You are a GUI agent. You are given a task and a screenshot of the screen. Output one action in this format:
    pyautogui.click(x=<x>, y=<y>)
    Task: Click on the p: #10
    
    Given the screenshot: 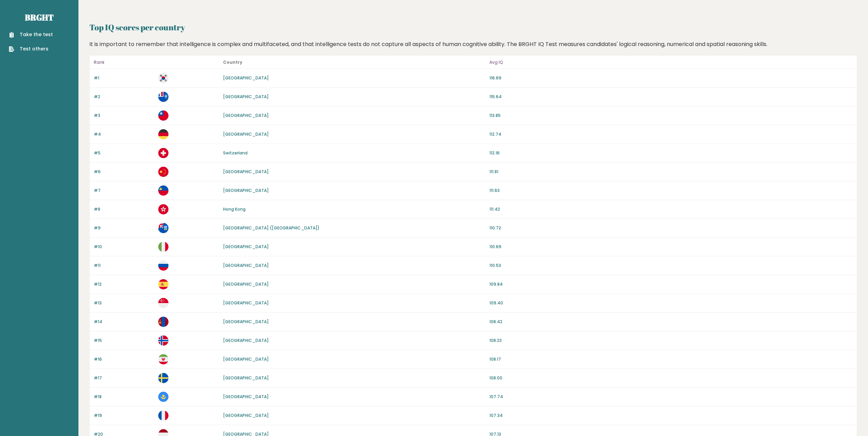 What is the action you would take?
    pyautogui.click(x=124, y=247)
    